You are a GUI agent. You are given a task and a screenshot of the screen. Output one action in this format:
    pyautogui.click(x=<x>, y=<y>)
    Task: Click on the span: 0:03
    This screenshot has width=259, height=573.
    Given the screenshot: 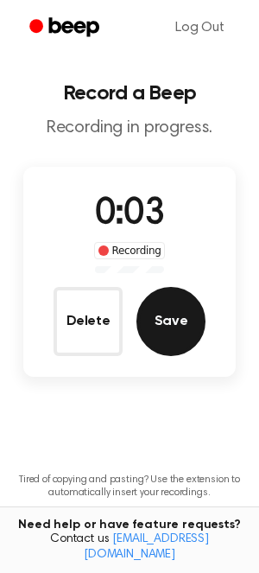 What is the action you would take?
    pyautogui.click(x=130, y=214)
    